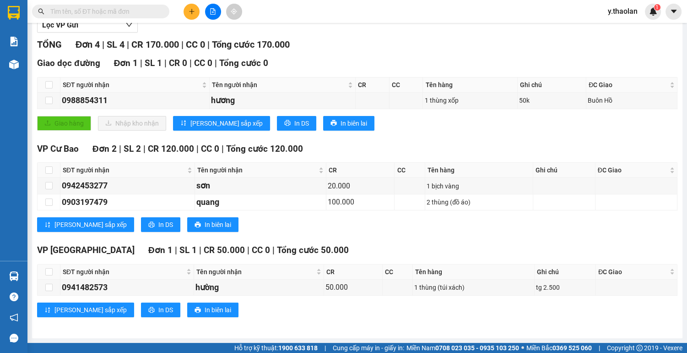 This screenshot has width=687, height=353. What do you see at coordinates (673, 11) in the screenshot?
I see `button: caret-down` at bounding box center [673, 11].